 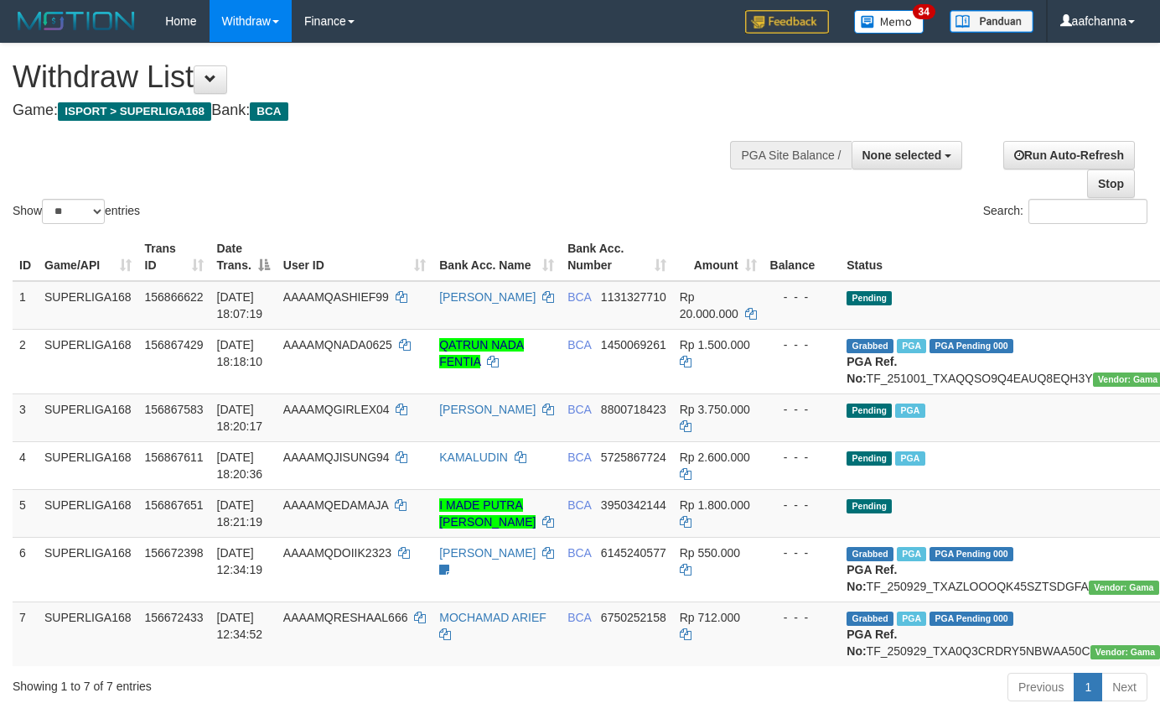 I want to click on span: None selected, so click(x=902, y=155).